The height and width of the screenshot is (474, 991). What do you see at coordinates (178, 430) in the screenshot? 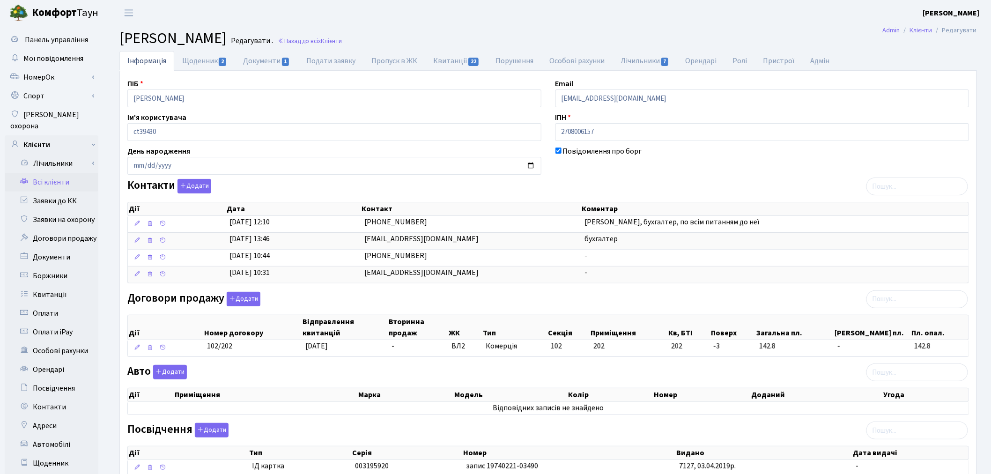
I see `label: Посвідчення` at bounding box center [178, 430].